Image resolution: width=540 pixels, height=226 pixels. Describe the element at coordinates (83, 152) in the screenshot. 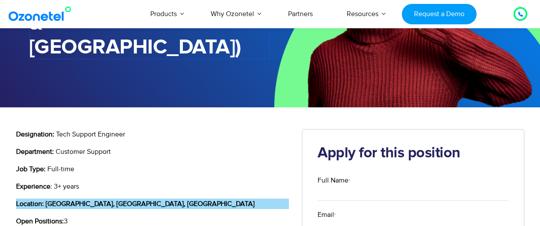

I see `span: Customer Support` at that location.